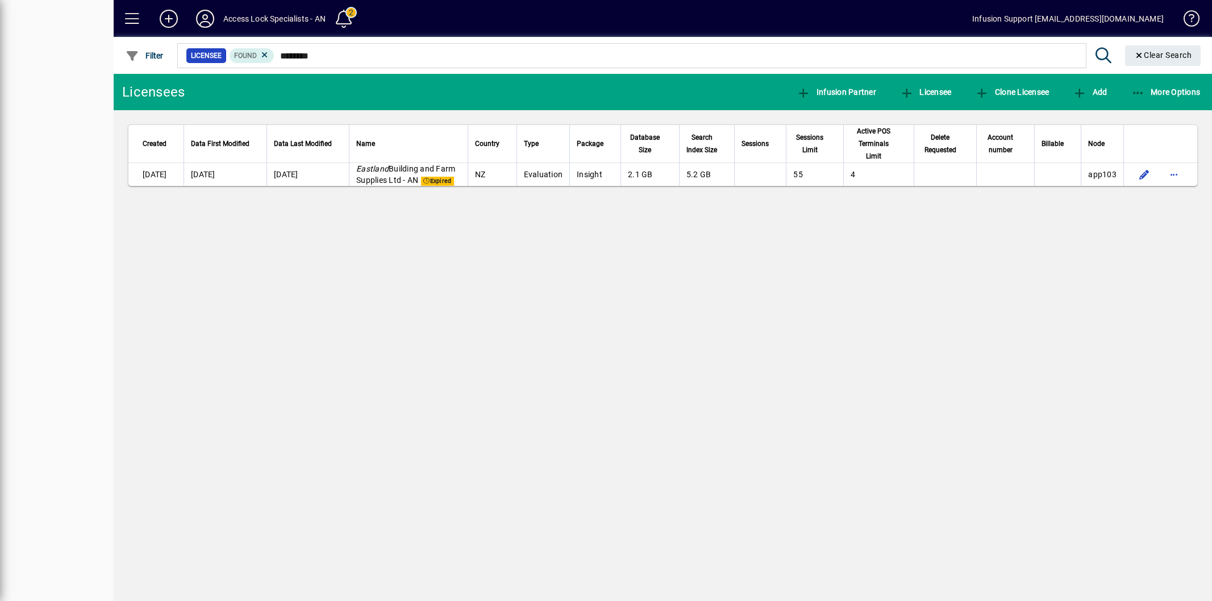  What do you see at coordinates (543, 174) in the screenshot?
I see `td: Evaluation` at bounding box center [543, 174].